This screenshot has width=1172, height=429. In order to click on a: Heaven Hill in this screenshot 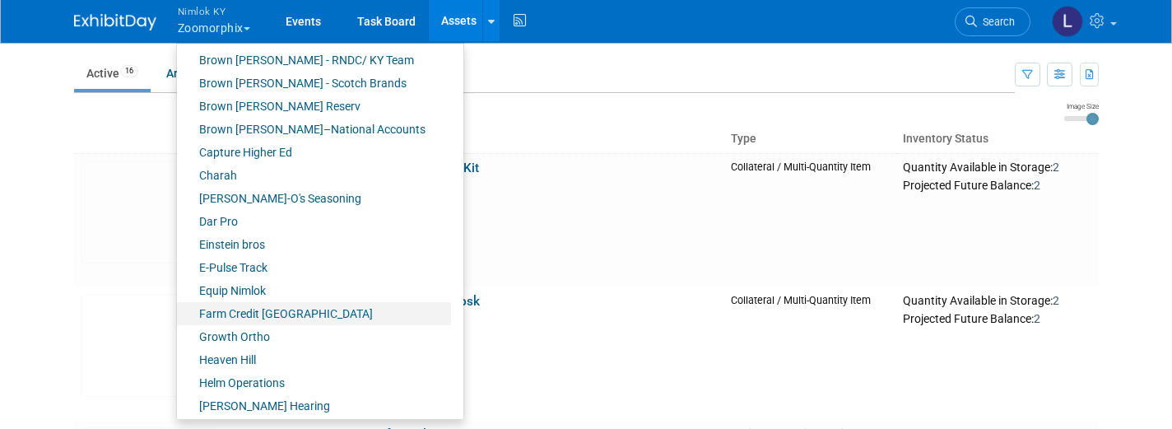, I will do `click(313, 360)`.